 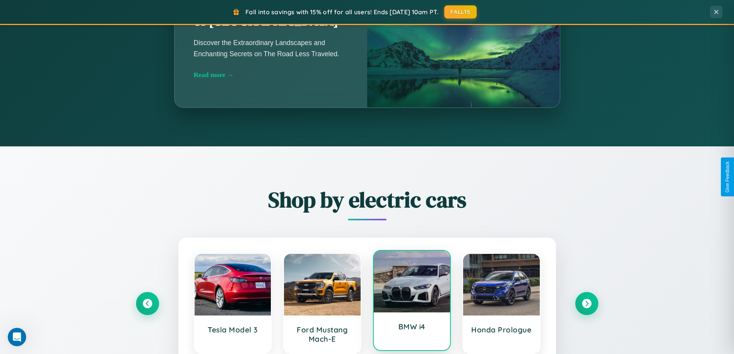 I want to click on h3: Ford Mustang Mach-E, so click(x=322, y=335).